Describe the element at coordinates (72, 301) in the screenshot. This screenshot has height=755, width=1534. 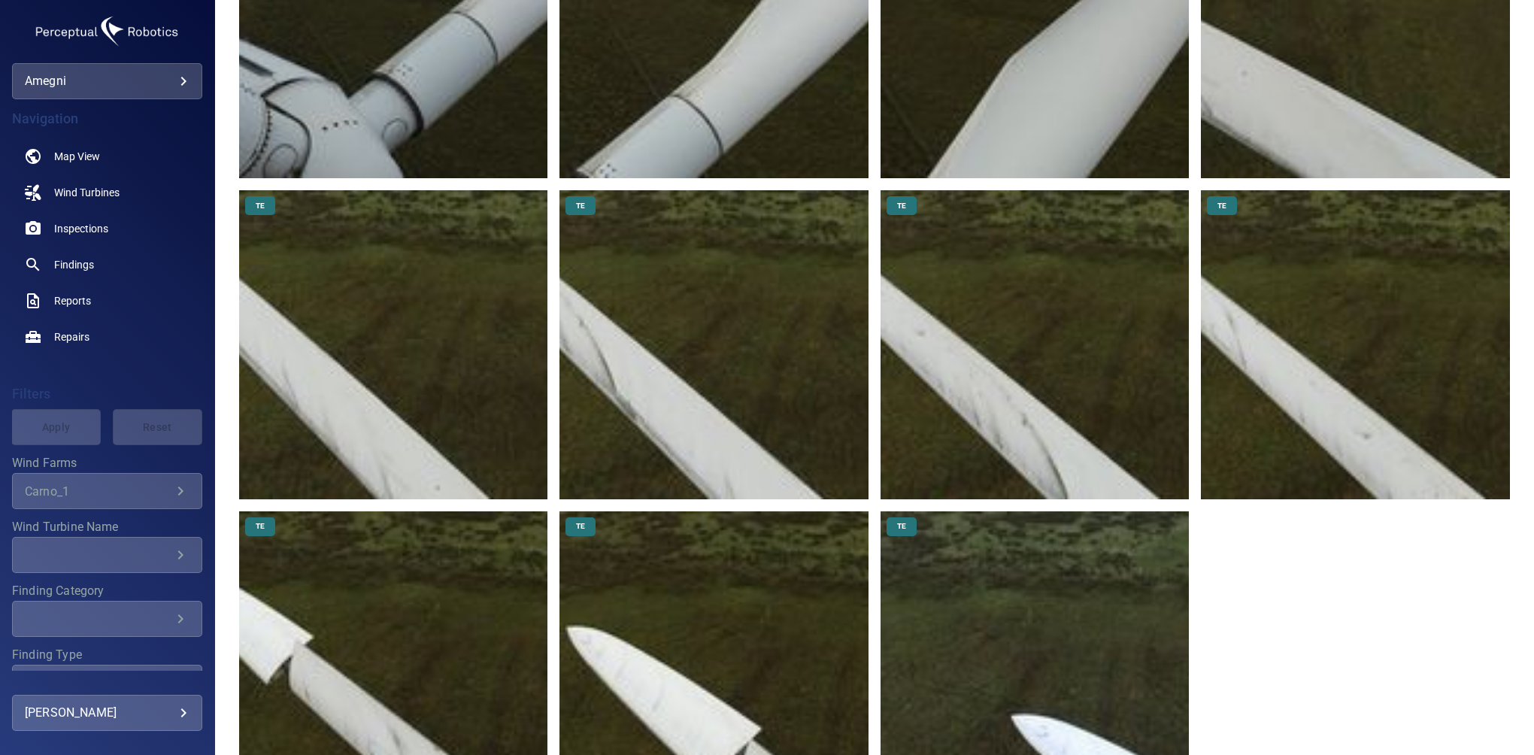
I see `span: Reports` at that location.